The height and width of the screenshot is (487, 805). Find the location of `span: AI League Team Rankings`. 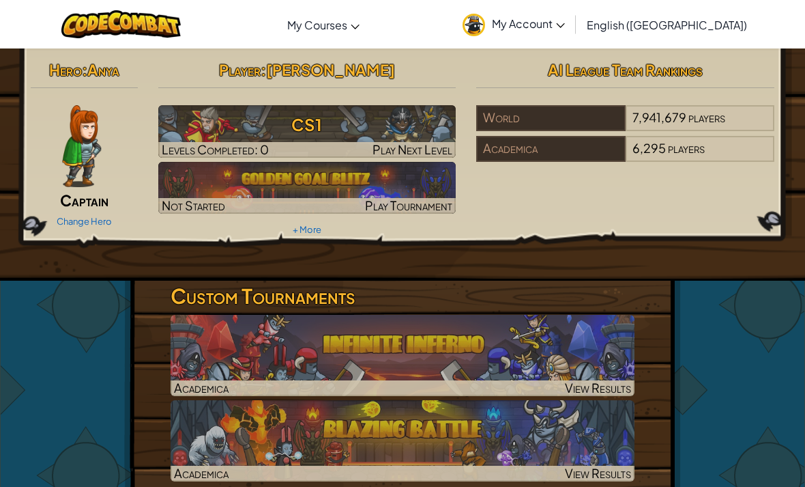

span: AI League Team Rankings is located at coordinates (625, 70).